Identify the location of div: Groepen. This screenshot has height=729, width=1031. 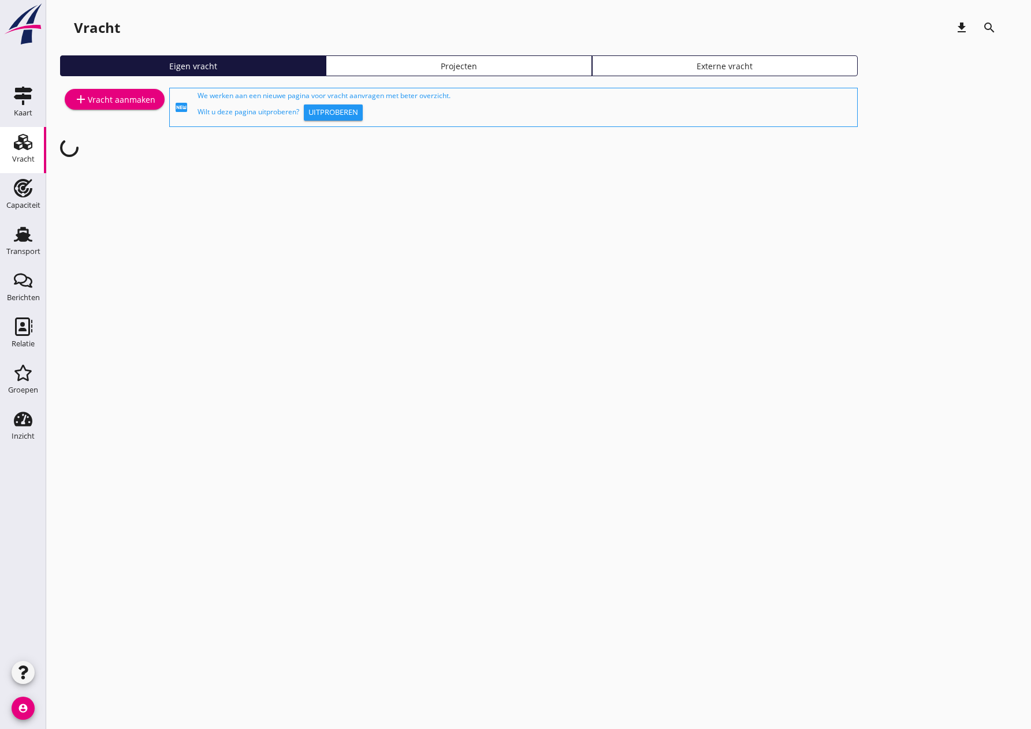
(23, 390).